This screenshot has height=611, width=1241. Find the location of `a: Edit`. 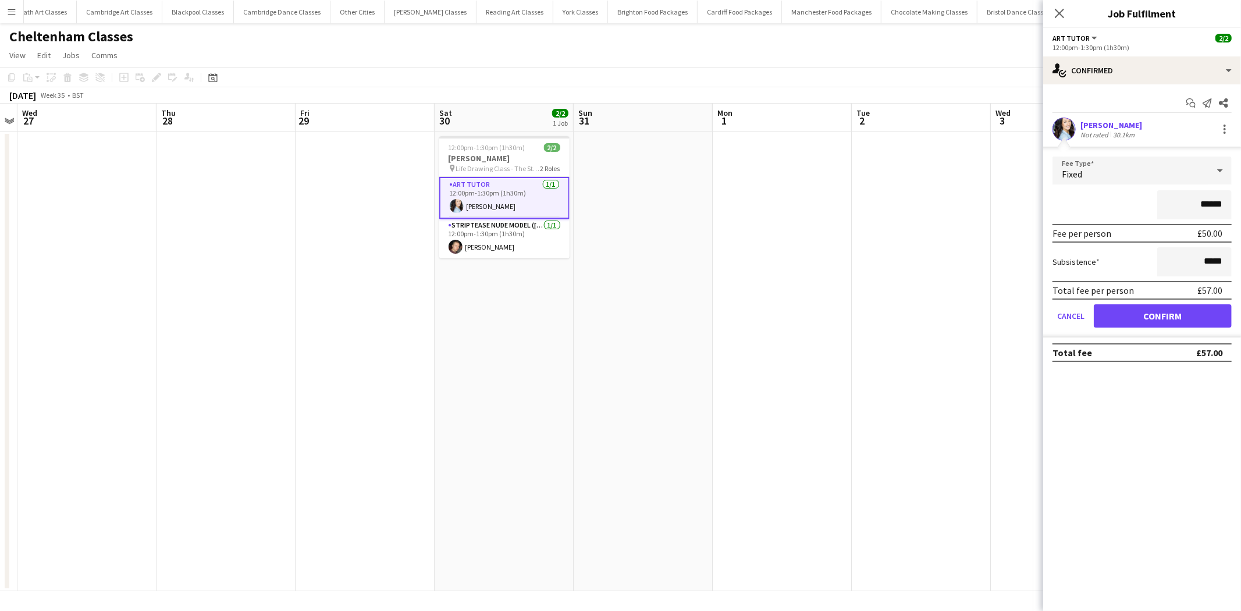

a: Edit is located at coordinates (44, 55).